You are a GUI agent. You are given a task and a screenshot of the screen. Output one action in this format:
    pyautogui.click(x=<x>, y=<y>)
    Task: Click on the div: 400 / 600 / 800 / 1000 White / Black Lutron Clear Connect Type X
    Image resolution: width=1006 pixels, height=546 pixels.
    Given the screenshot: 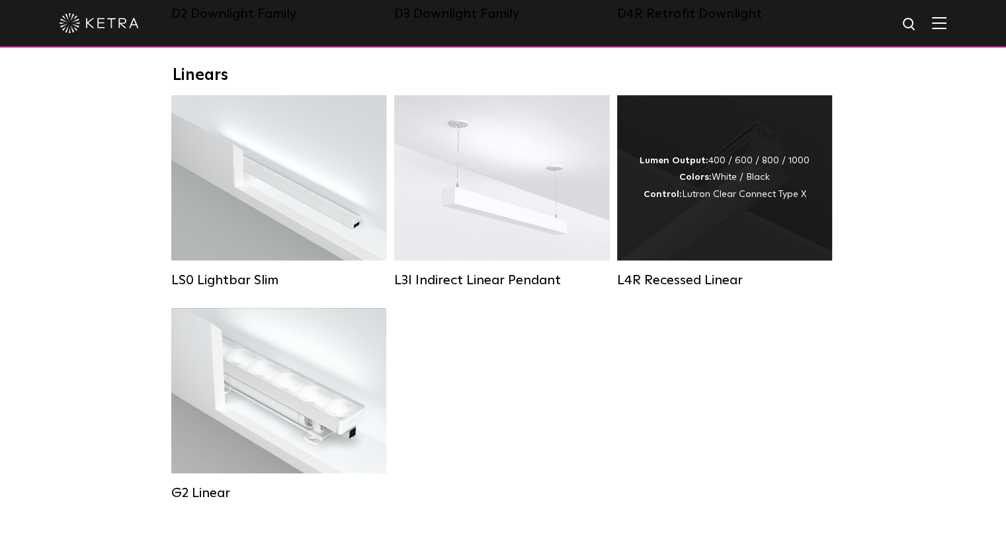 What is the action you would take?
    pyautogui.click(x=724, y=178)
    